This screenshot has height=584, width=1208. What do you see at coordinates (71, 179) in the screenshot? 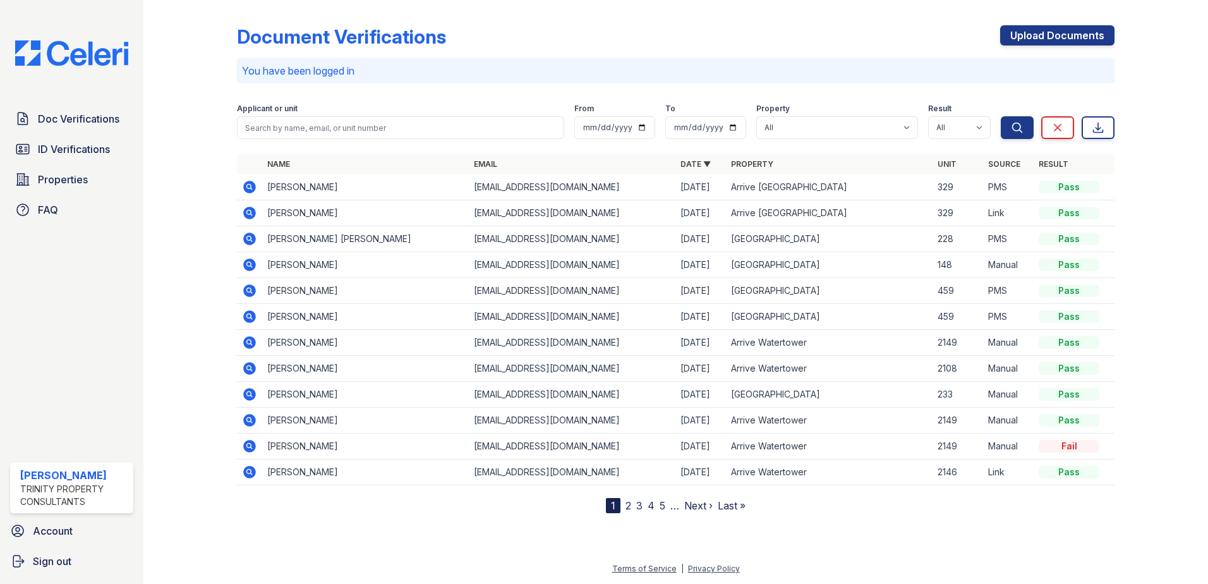
I see `a: Properties` at bounding box center [71, 179].